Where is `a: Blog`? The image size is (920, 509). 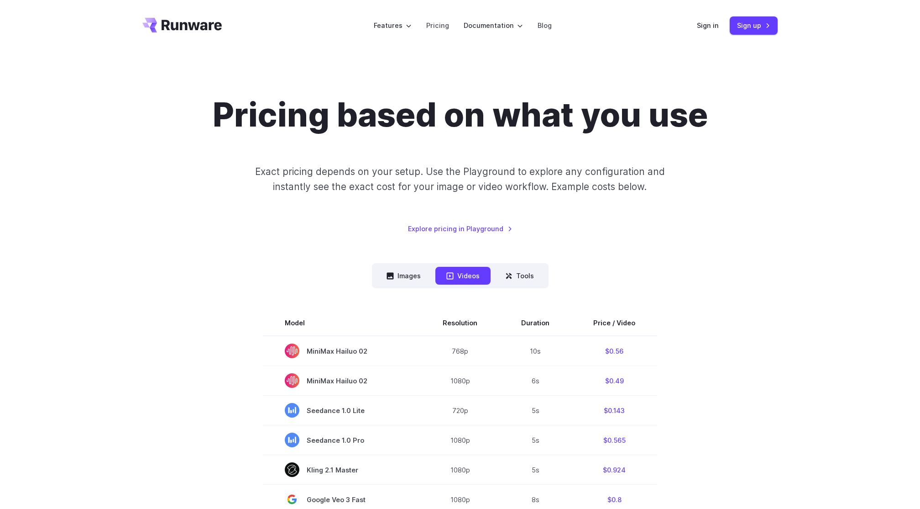
a: Blog is located at coordinates (545, 25).